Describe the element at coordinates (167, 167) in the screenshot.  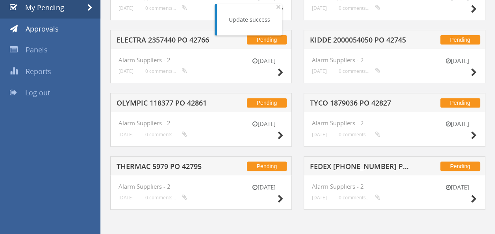
I see `h5: THERMAC 5979 PO 42795` at that location.